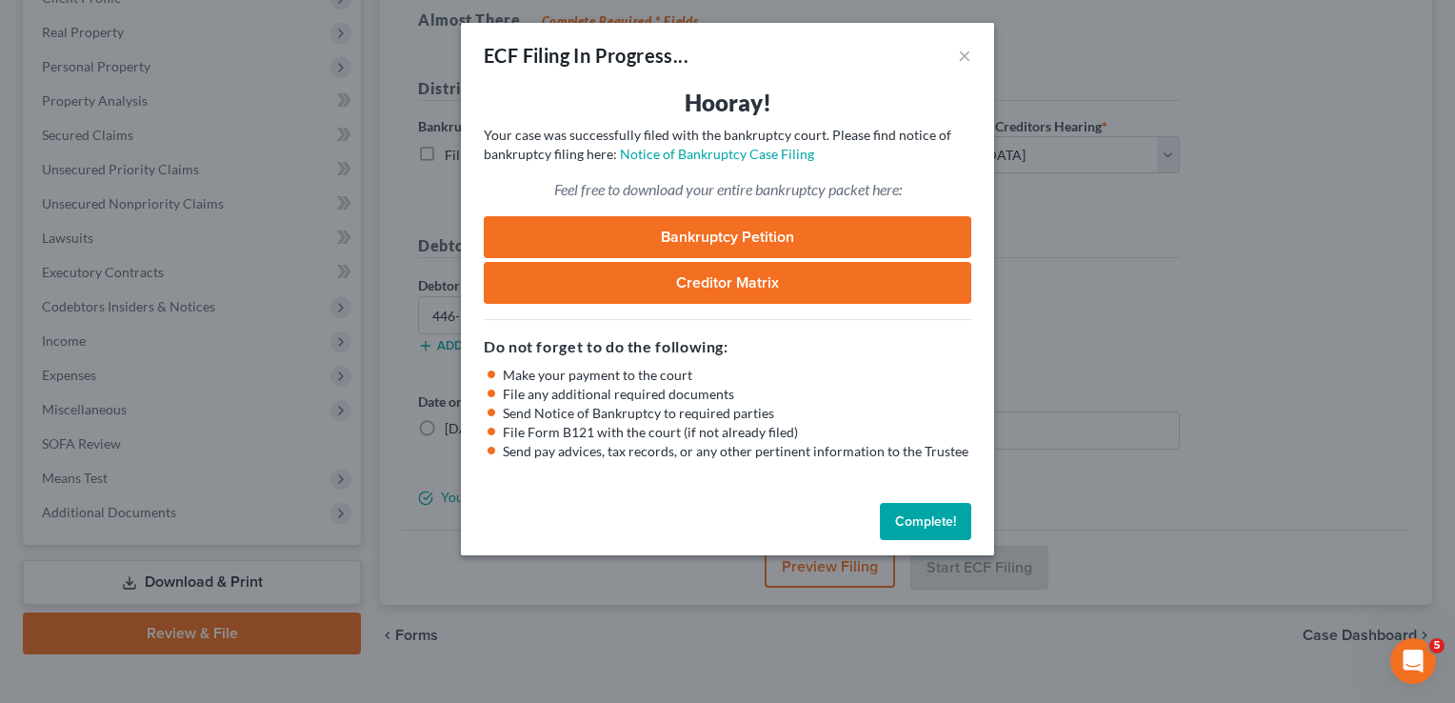 The width and height of the screenshot is (1455, 703). Describe the element at coordinates (717, 144) in the screenshot. I see `span: Your case was successfully filed with the bankruptcy court. Please find notice of bankruptcy fili...` at that location.